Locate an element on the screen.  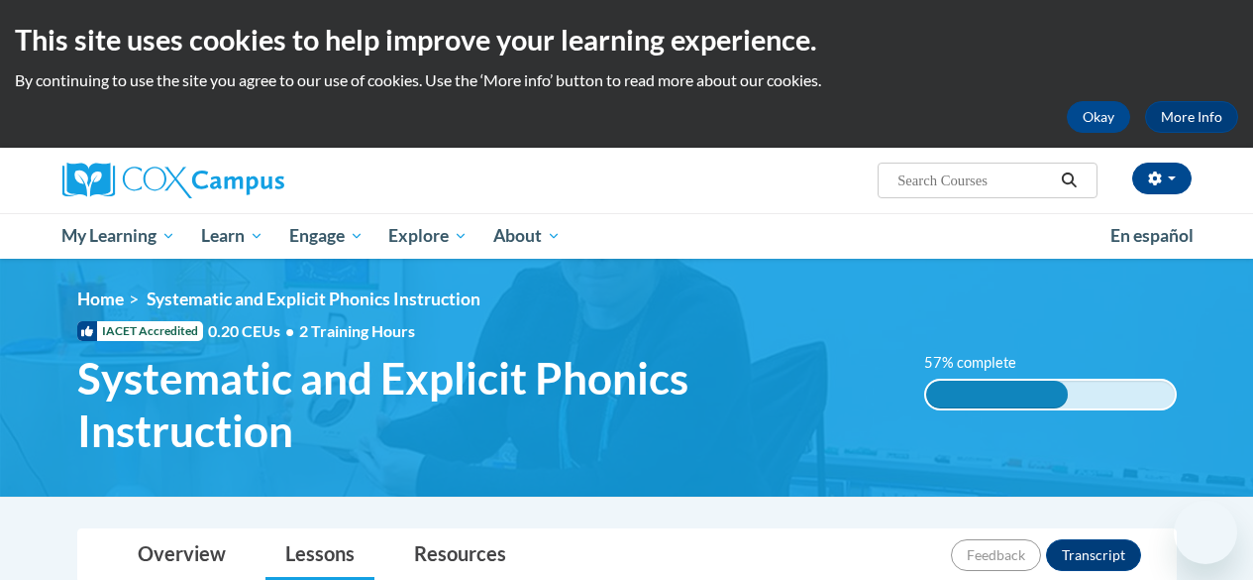
a: Learn is located at coordinates (232, 236).